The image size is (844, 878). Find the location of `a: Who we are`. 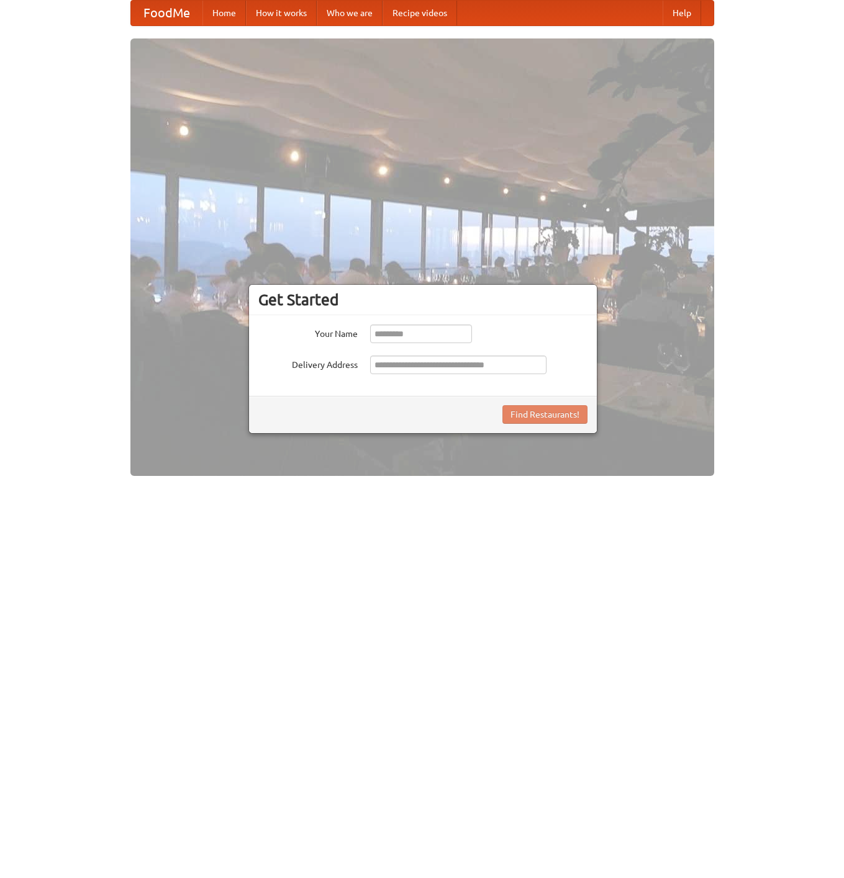

a: Who we are is located at coordinates (349, 13).